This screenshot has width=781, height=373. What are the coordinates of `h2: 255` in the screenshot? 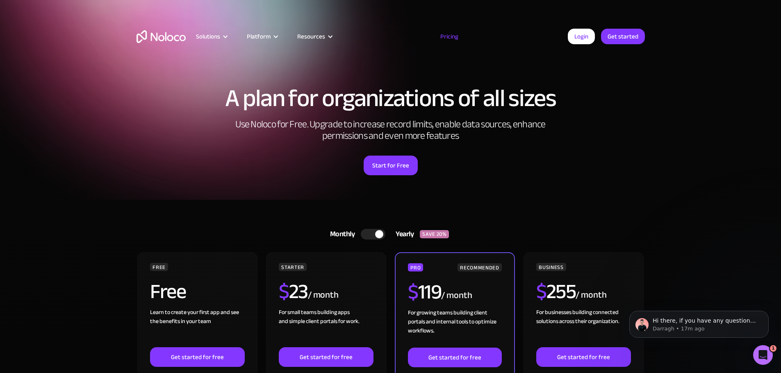 It's located at (556, 292).